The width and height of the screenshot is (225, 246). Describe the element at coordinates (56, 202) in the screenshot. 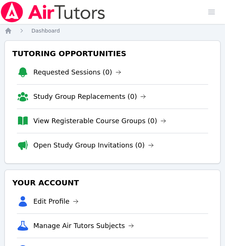

I see `a: Edit Profile` at that location.